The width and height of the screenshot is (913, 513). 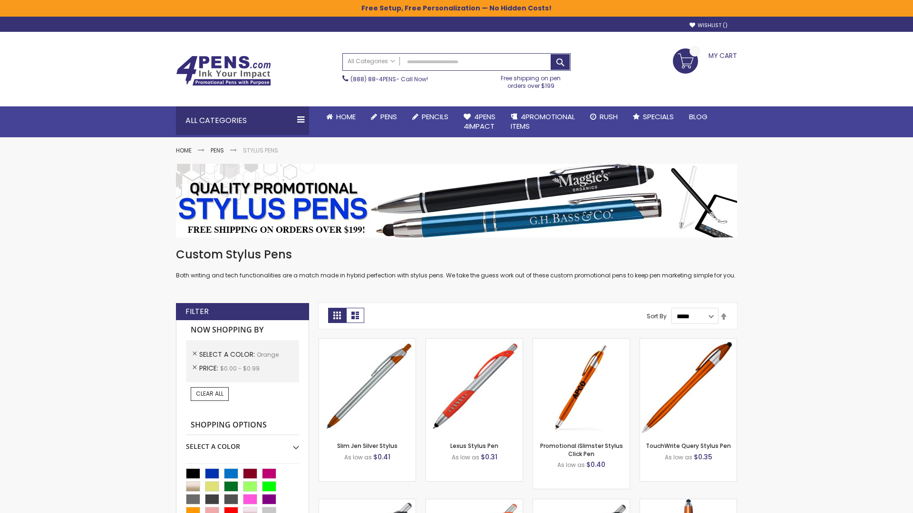 I want to click on span: Rush, so click(x=608, y=116).